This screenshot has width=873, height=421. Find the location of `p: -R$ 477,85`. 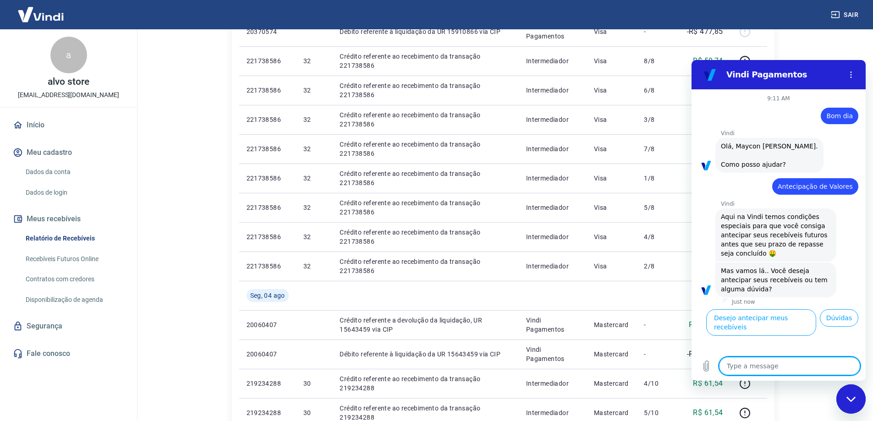

p: -R$ 477,85 is located at coordinates (705, 32).